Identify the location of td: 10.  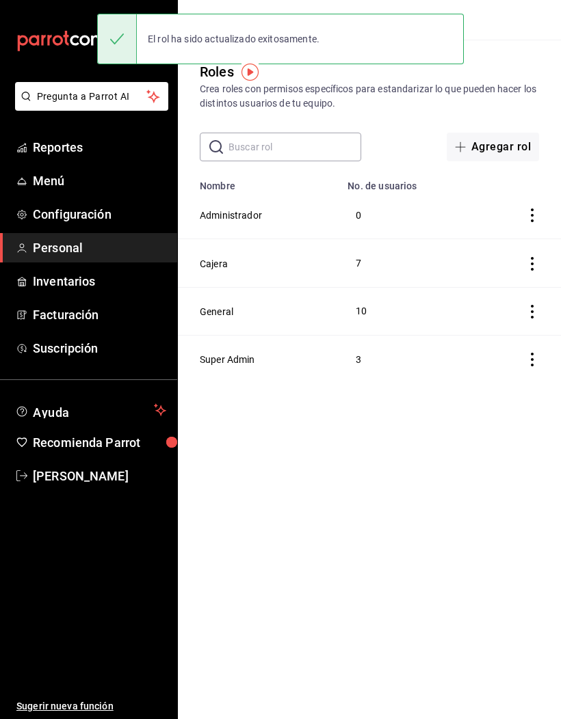
(408, 311).